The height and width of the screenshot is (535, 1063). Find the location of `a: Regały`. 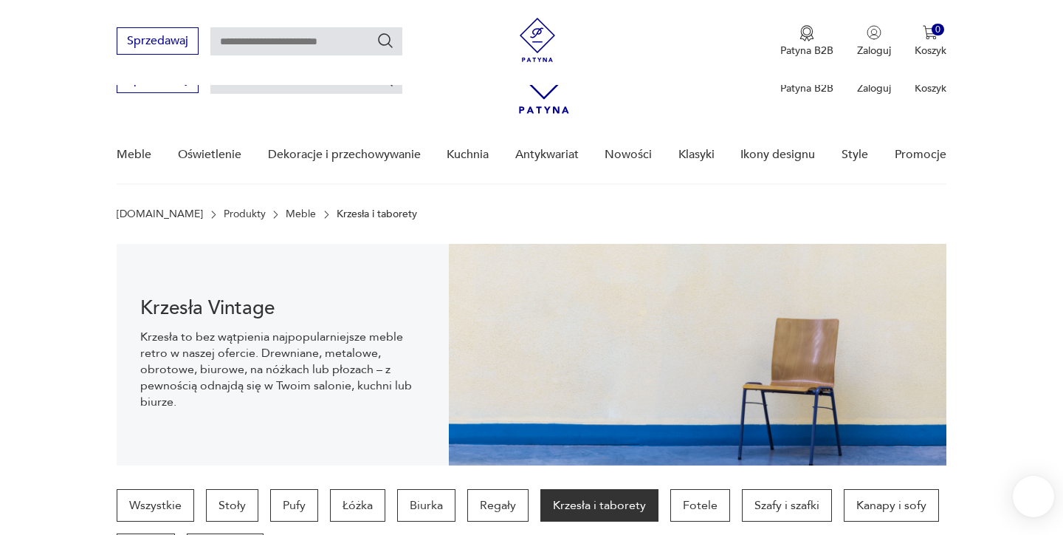

a: Regały is located at coordinates (498, 505).